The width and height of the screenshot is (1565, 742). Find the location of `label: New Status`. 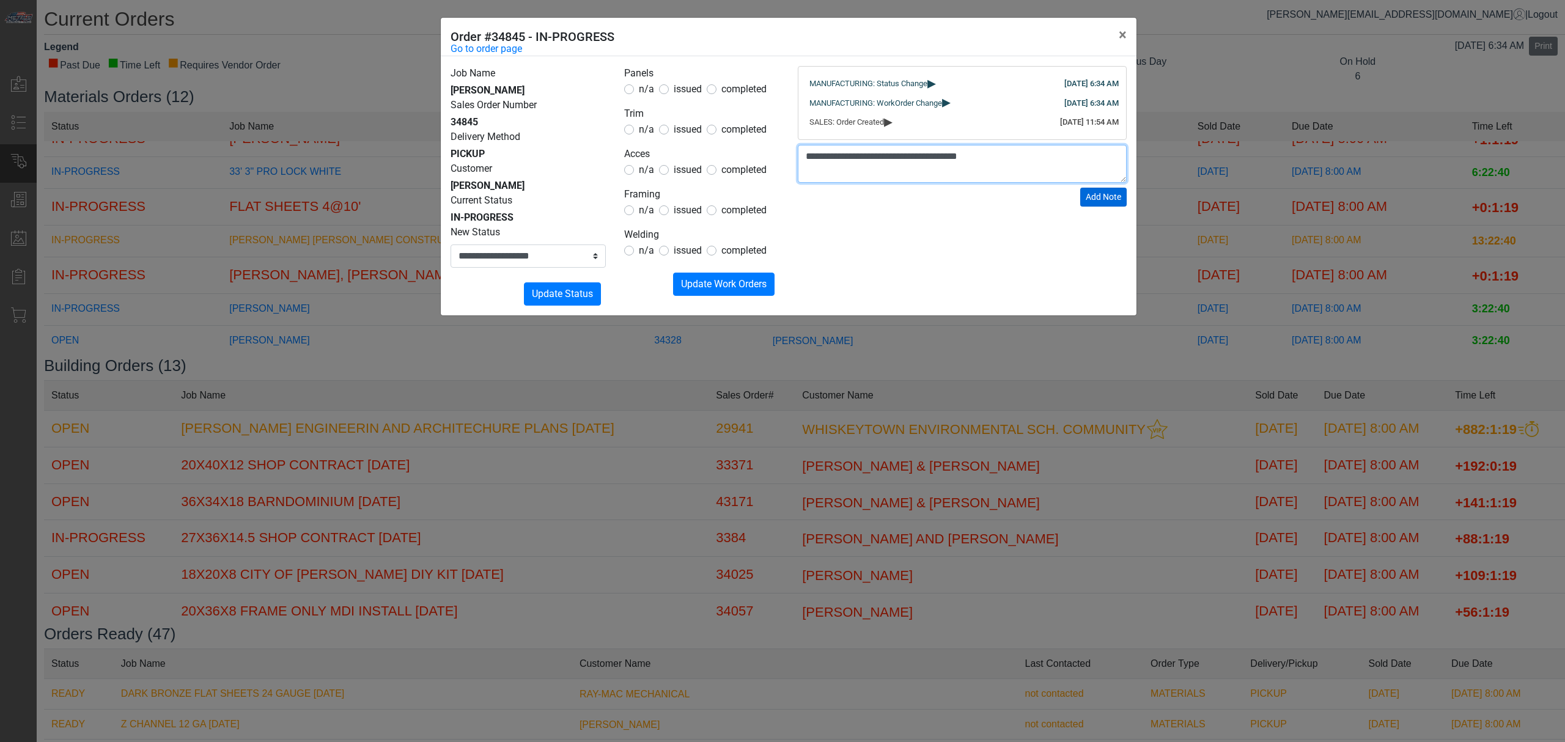

label: New Status is located at coordinates (475, 232).